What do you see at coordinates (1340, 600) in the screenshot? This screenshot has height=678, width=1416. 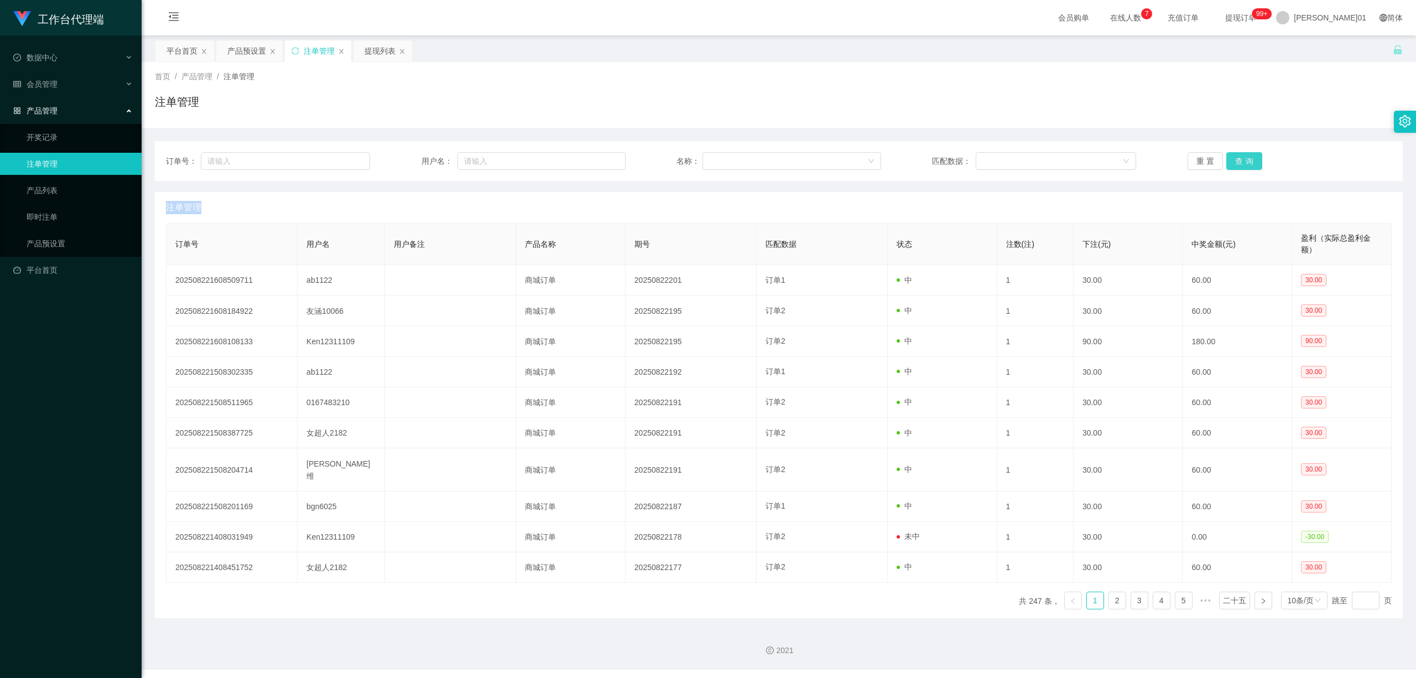 I see `font: 跳至` at bounding box center [1340, 600].